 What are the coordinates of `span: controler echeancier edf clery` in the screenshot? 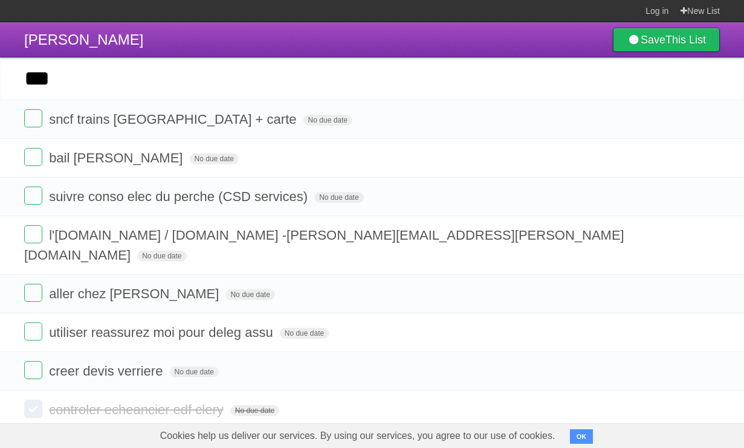 It's located at (138, 410).